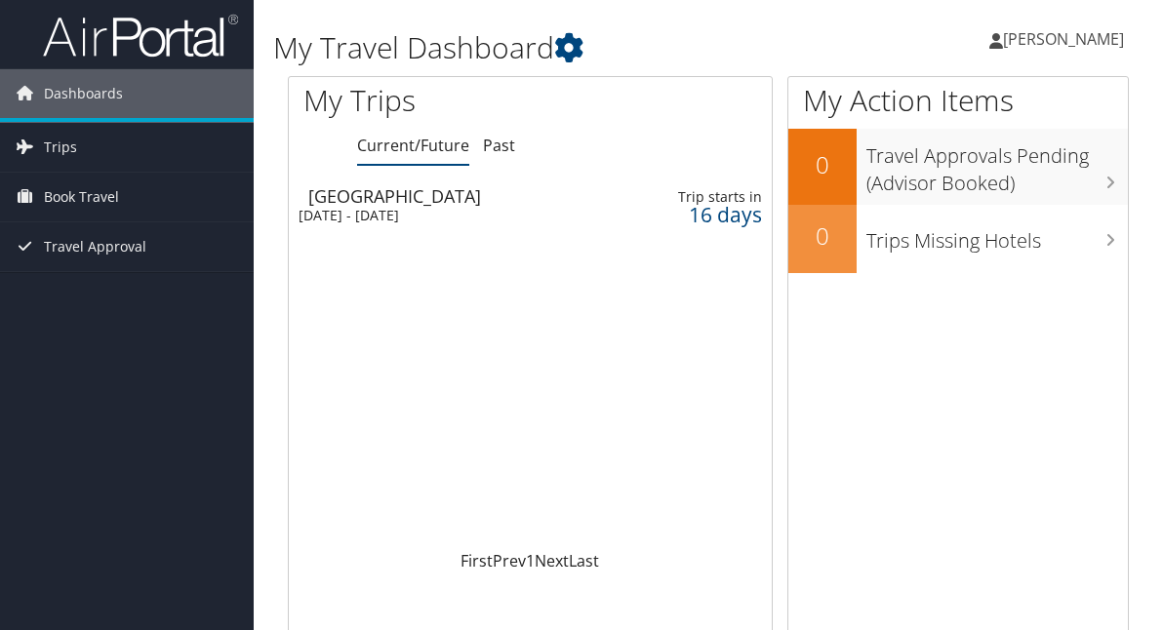 This screenshot has width=1163, height=630. I want to click on span: Dashboards, so click(83, 94).